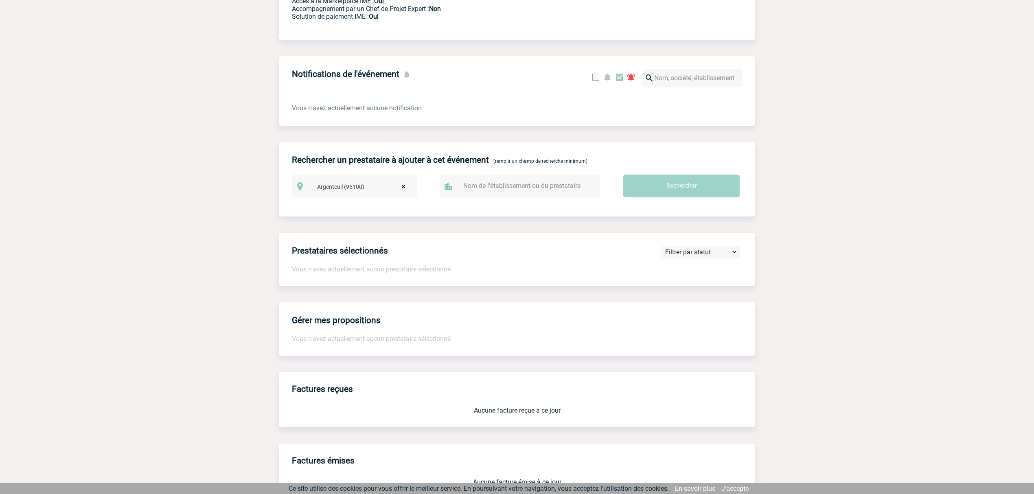 This screenshot has height=494, width=1034. What do you see at coordinates (540, 161) in the screenshot?
I see `span: (remplir un champ de recherche minimum)` at bounding box center [540, 161].